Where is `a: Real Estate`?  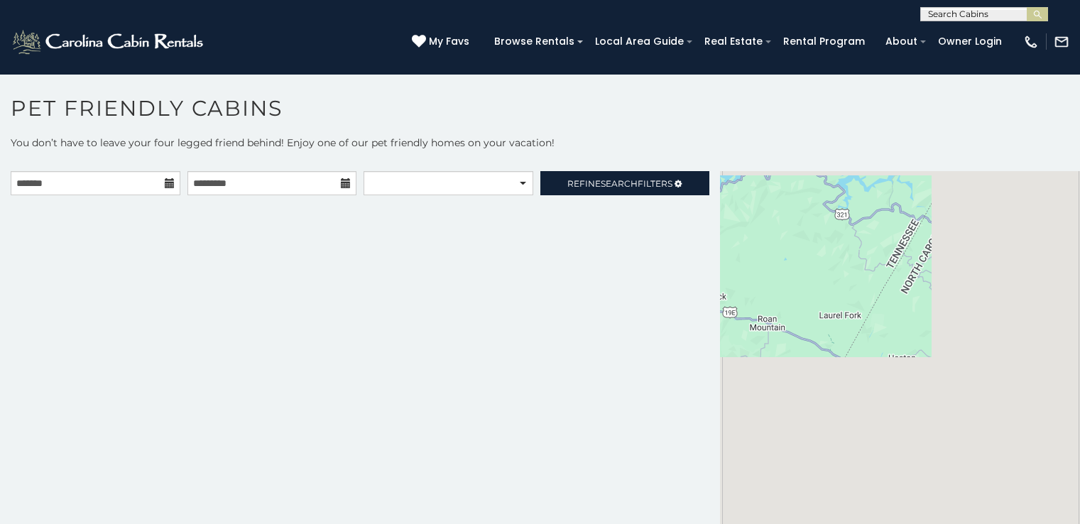
a: Real Estate is located at coordinates (733, 41).